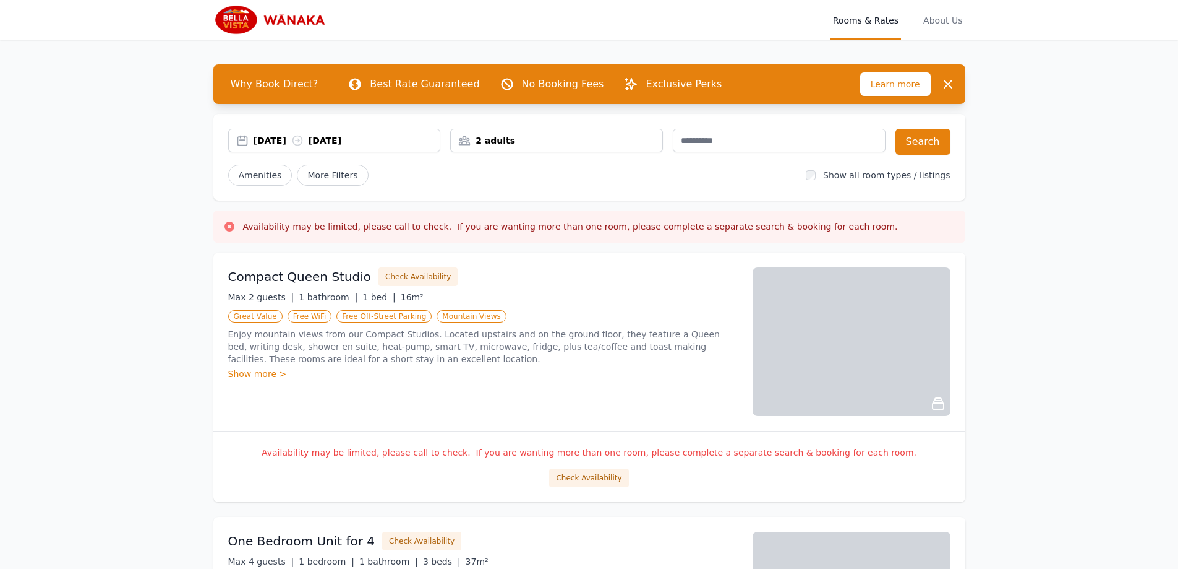 This screenshot has width=1178, height=569. What do you see at coordinates (590, 452) in the screenshot?
I see `p: Availability may be limited, please call to check. If you are wanting more than one room, please ...` at bounding box center [590, 452].